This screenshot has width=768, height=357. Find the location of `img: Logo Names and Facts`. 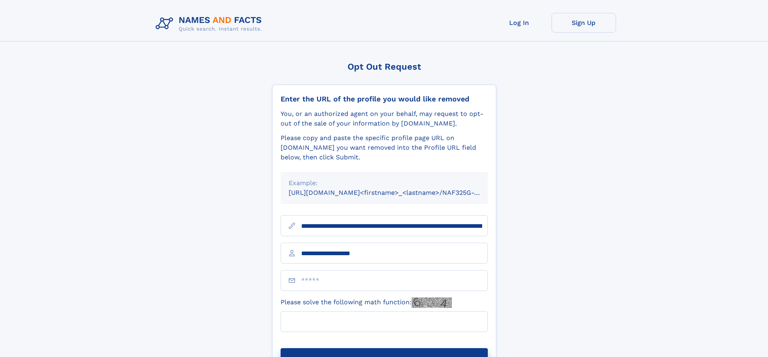

img: Logo Names and Facts is located at coordinates (210, 24).